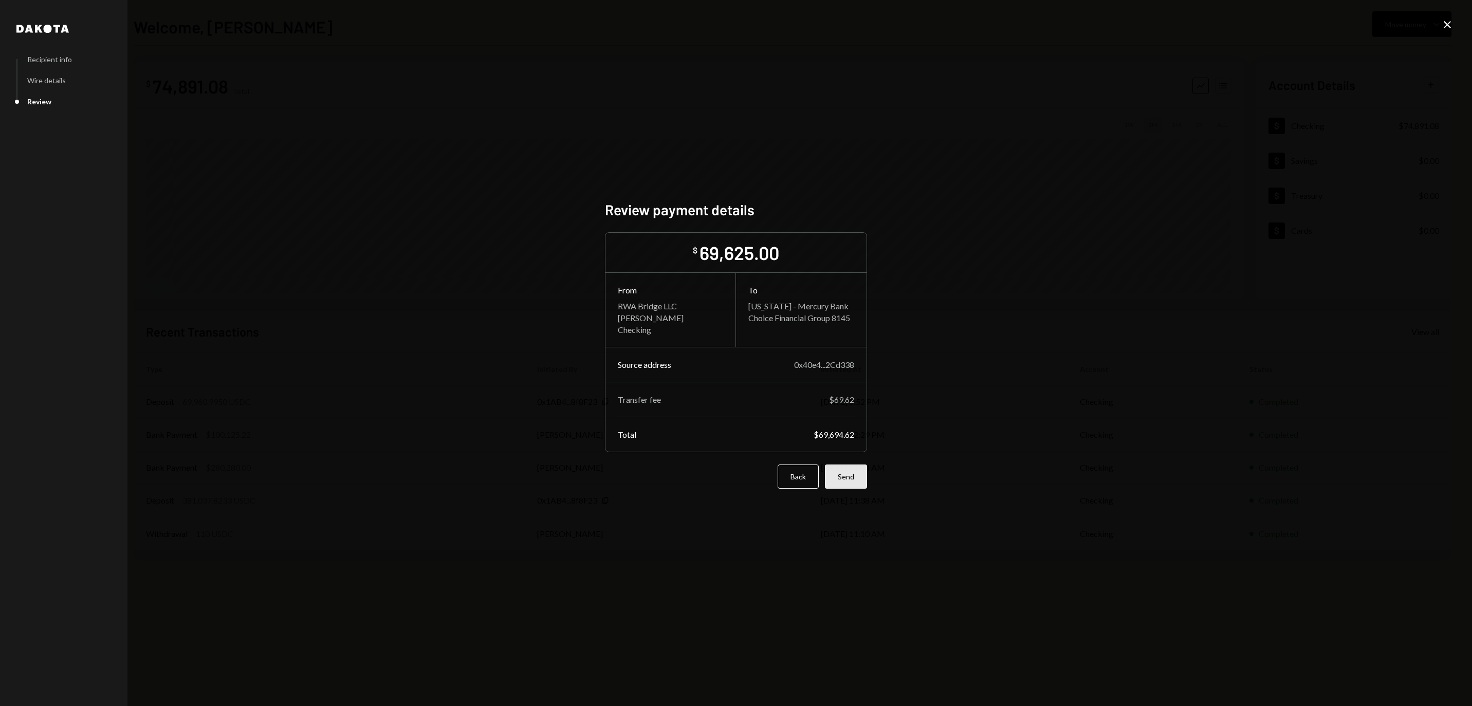  I want to click on div: Recipient info, so click(49, 59).